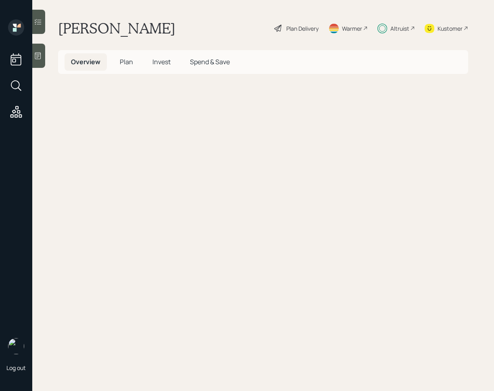 This screenshot has width=494, height=391. I want to click on img: retirable_logo.png, so click(16, 346).